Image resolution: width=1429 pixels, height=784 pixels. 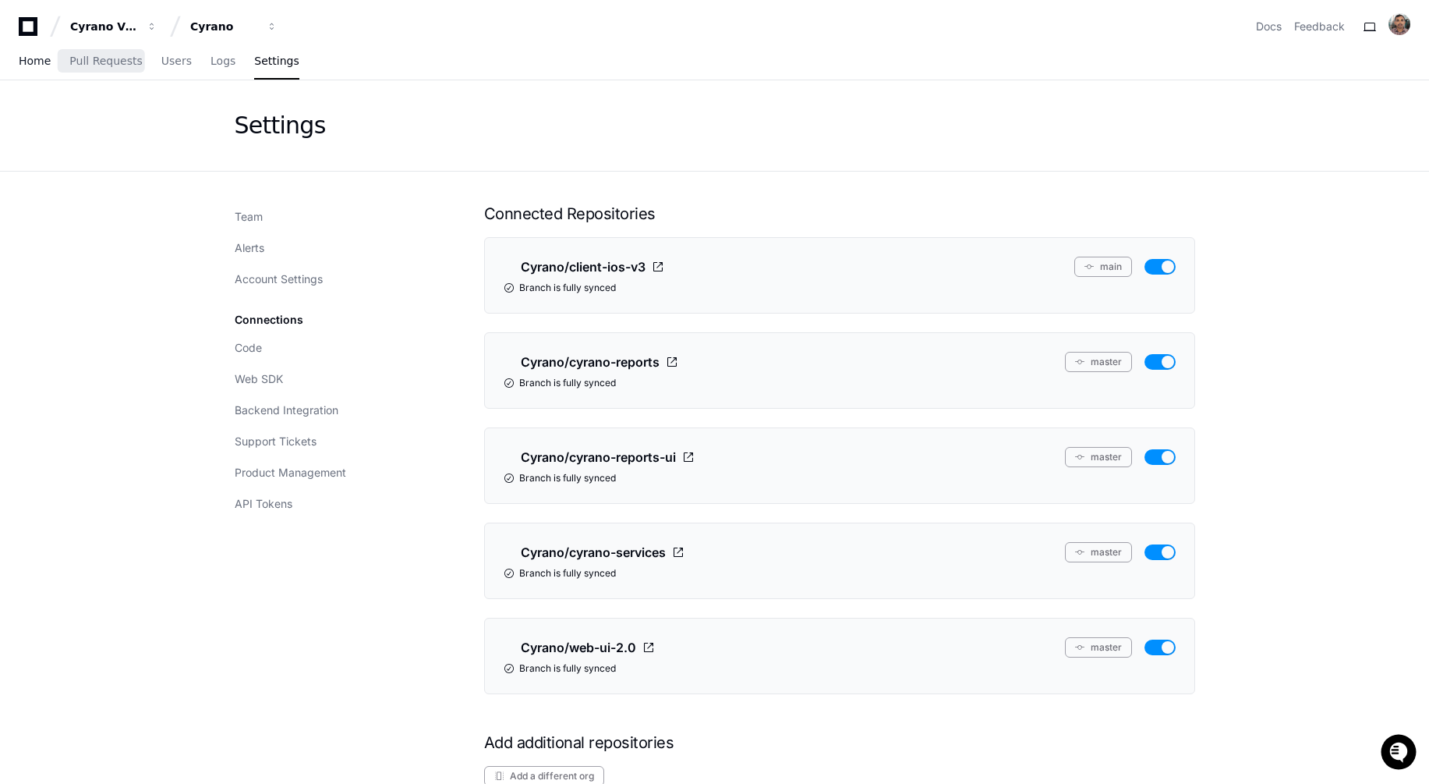 What do you see at coordinates (223, 62) in the screenshot?
I see `a: Logs` at bounding box center [223, 62].